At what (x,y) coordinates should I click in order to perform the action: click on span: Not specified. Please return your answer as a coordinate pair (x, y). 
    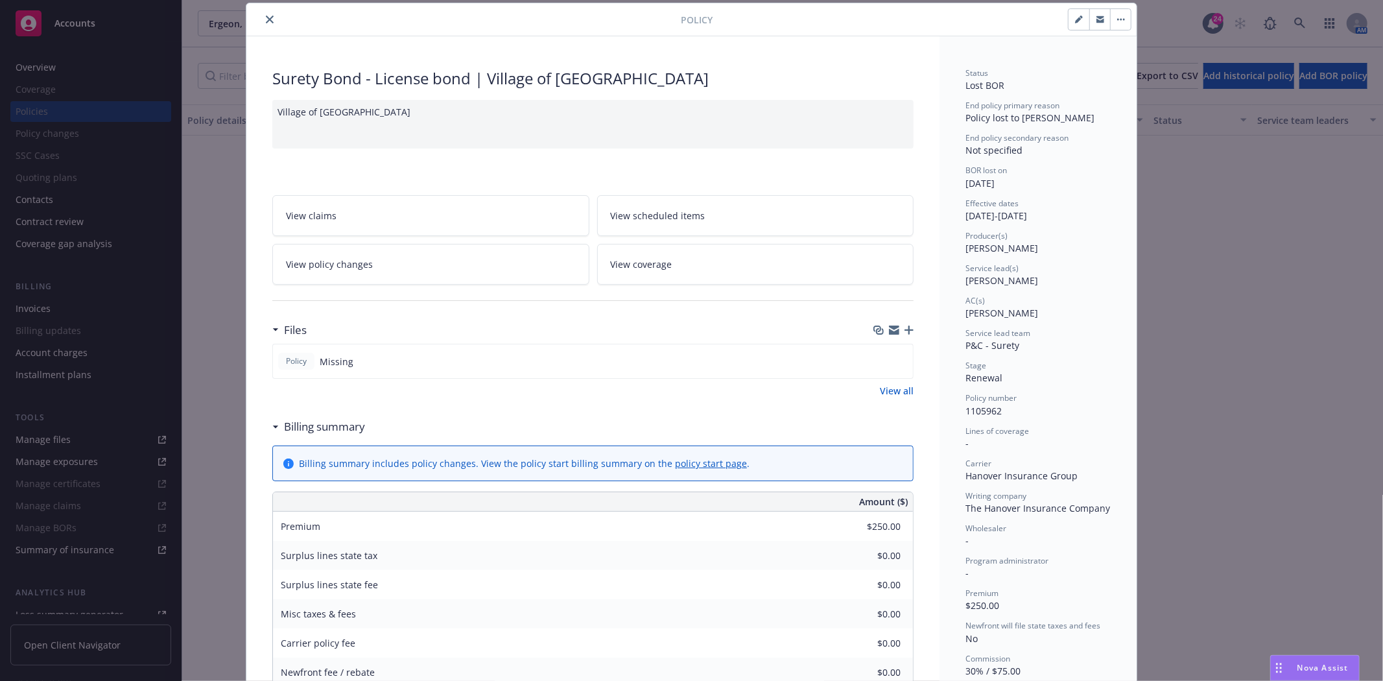
    Looking at the image, I should click on (994, 150).